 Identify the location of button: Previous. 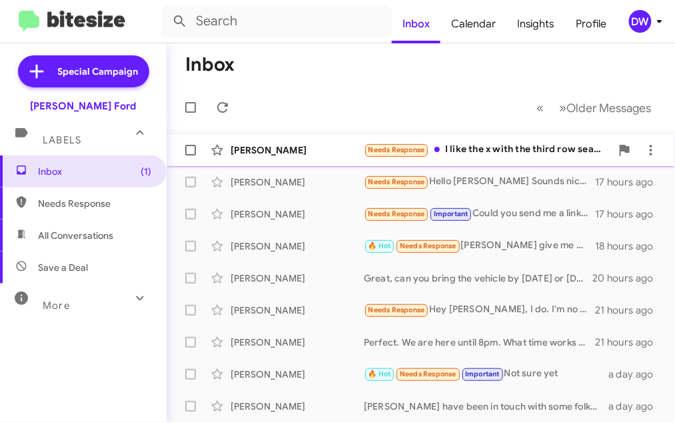
(540, 107).